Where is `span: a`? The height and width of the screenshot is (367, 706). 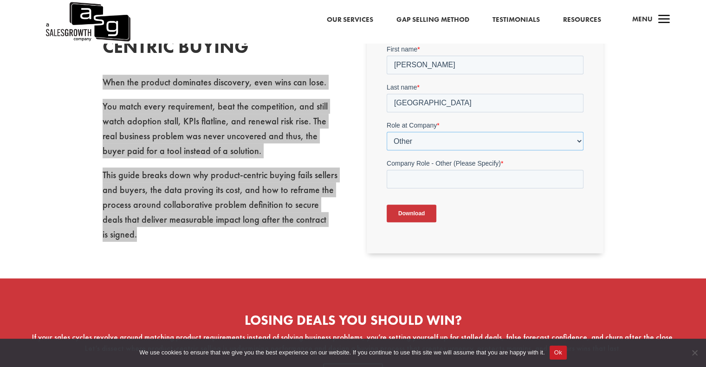 span: a is located at coordinates (665, 20).